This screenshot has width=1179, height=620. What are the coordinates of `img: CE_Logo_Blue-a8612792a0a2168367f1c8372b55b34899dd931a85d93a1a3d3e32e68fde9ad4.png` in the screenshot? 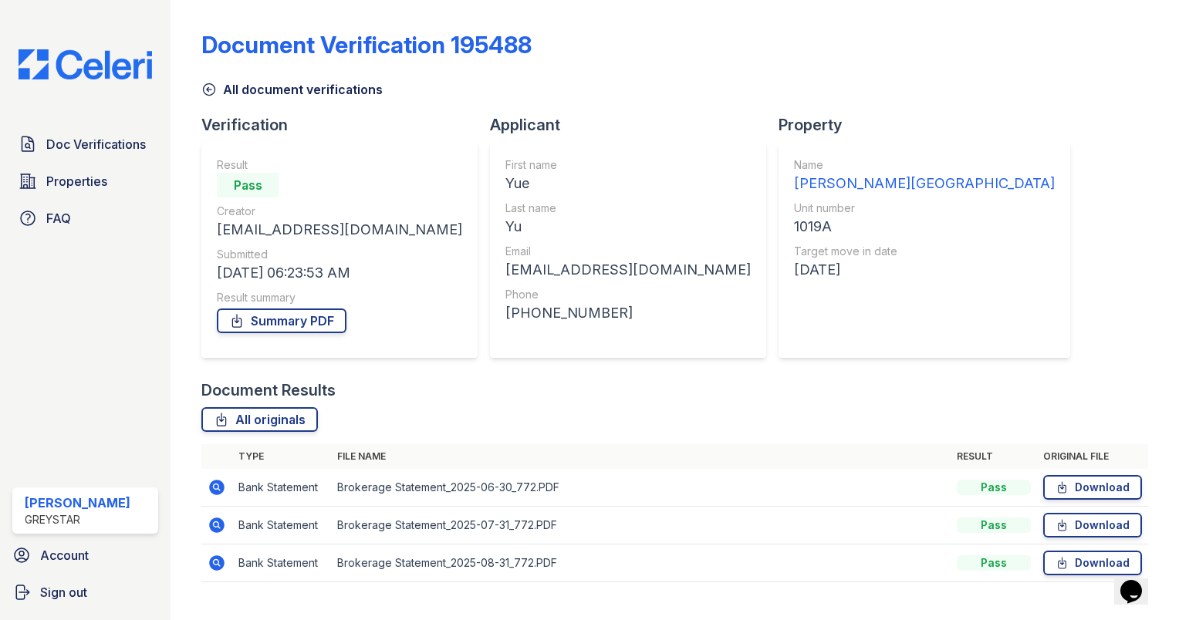 It's located at (85, 64).